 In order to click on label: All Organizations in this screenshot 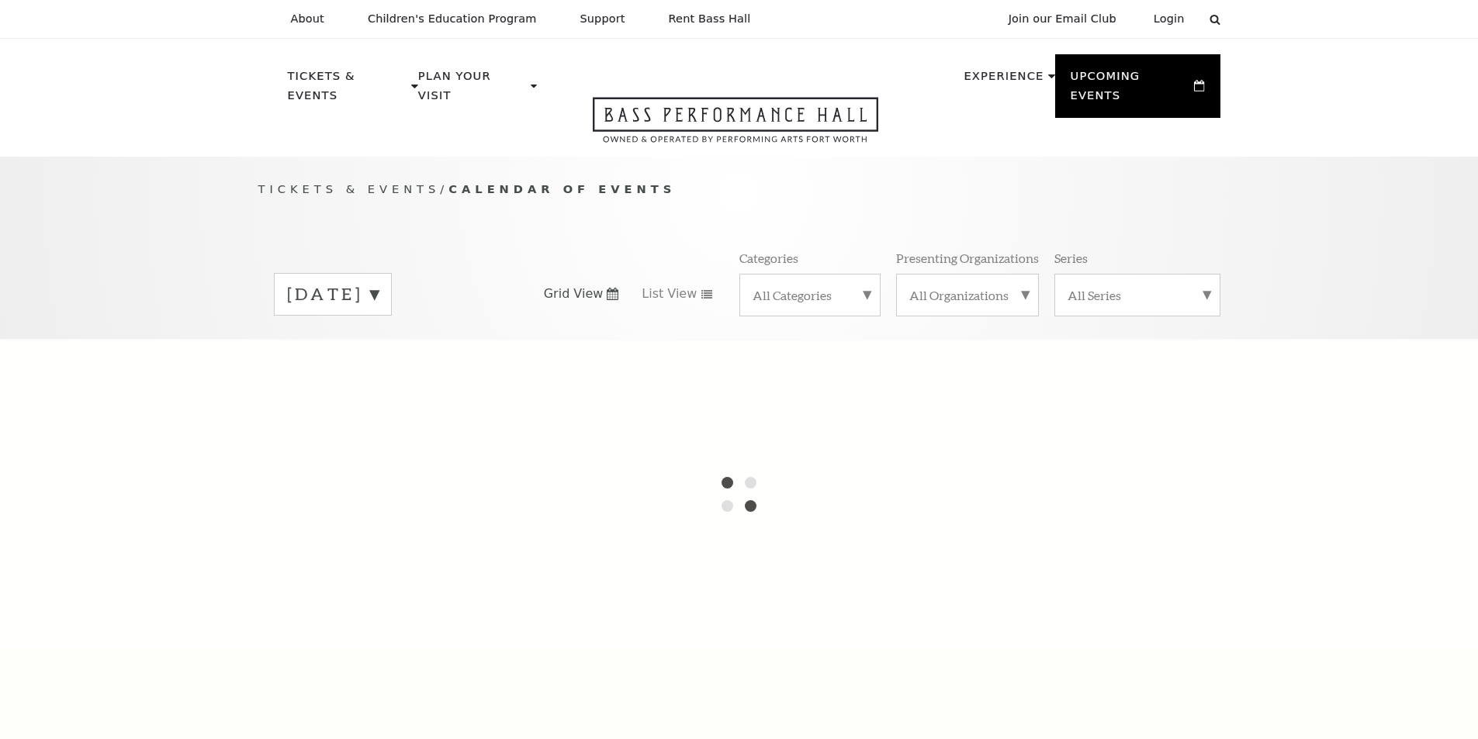, I will do `click(968, 295)`.